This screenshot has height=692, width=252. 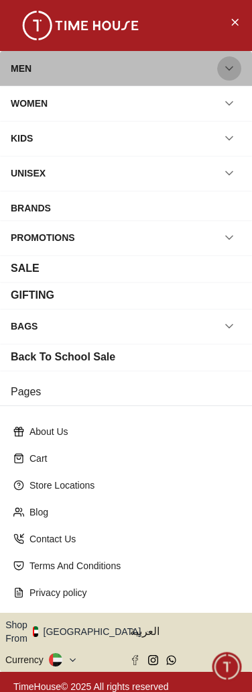 I want to click on div: New Enquiry, so click(x=60, y=499).